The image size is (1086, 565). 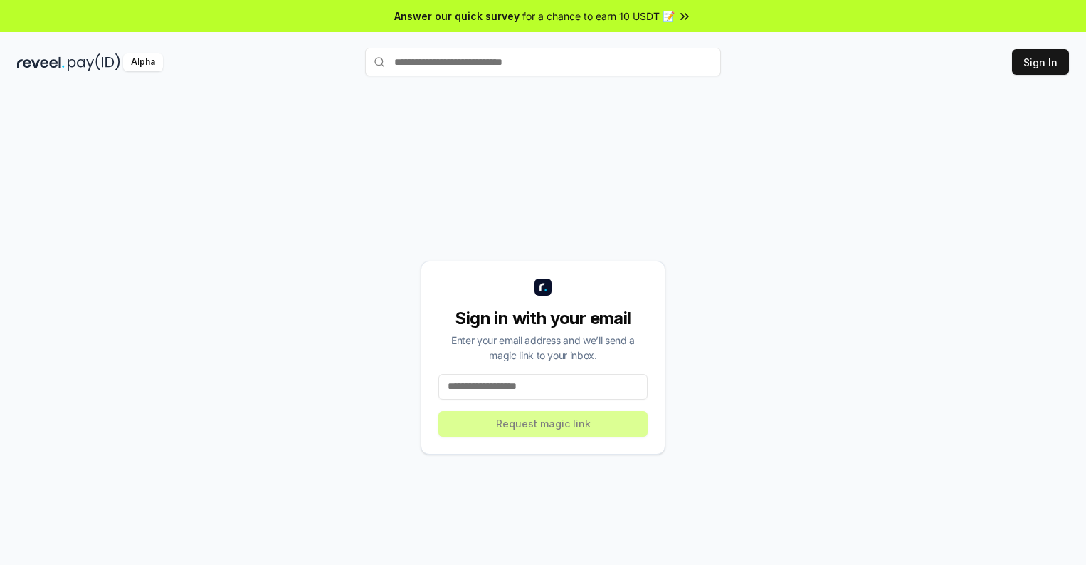 What do you see at coordinates (457, 16) in the screenshot?
I see `span: Answer our quick survey` at bounding box center [457, 16].